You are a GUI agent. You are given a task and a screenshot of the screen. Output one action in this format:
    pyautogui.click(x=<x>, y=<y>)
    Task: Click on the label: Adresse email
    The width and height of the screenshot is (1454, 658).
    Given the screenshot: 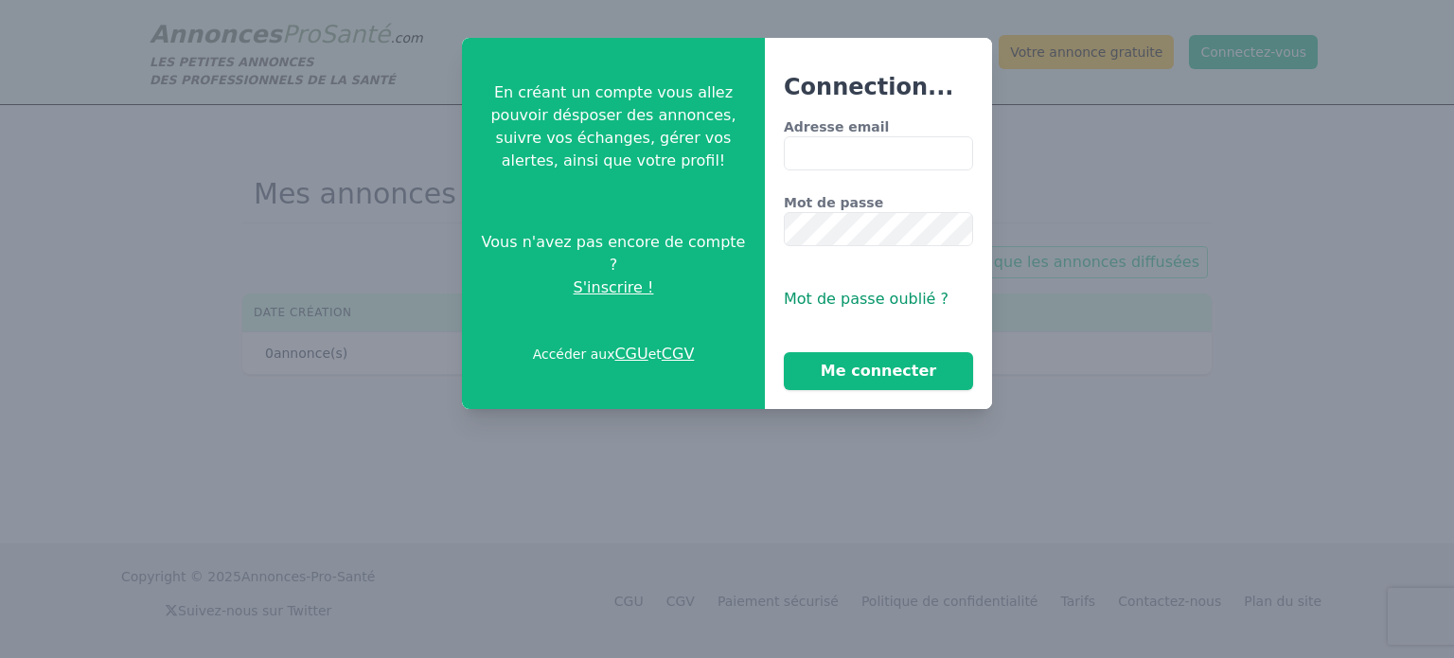 What is the action you would take?
    pyautogui.click(x=878, y=127)
    